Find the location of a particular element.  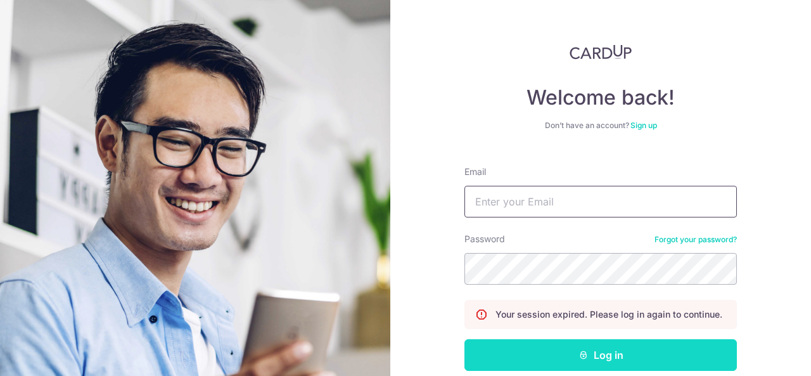

a: Sign up is located at coordinates (643, 125).